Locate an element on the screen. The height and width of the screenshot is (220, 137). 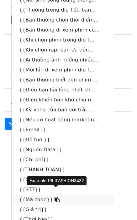
a: {{Thường trong dịp Tết, bạn... is located at coordinates (62, 10).